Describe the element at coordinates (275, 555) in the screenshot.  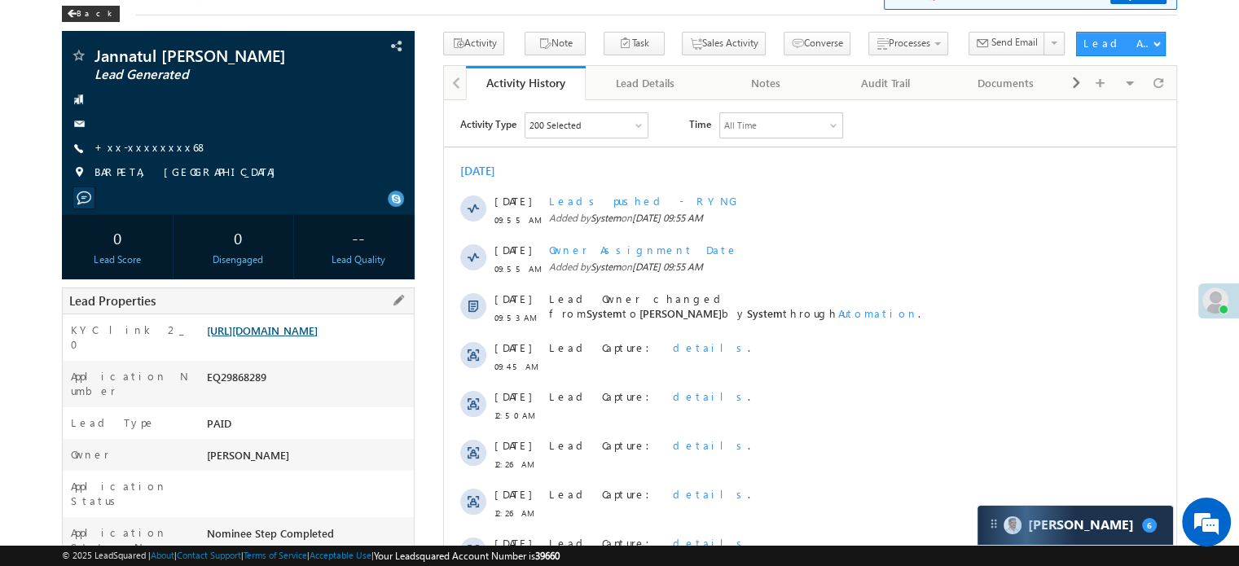
I see `a: Terms of Service` at that location.